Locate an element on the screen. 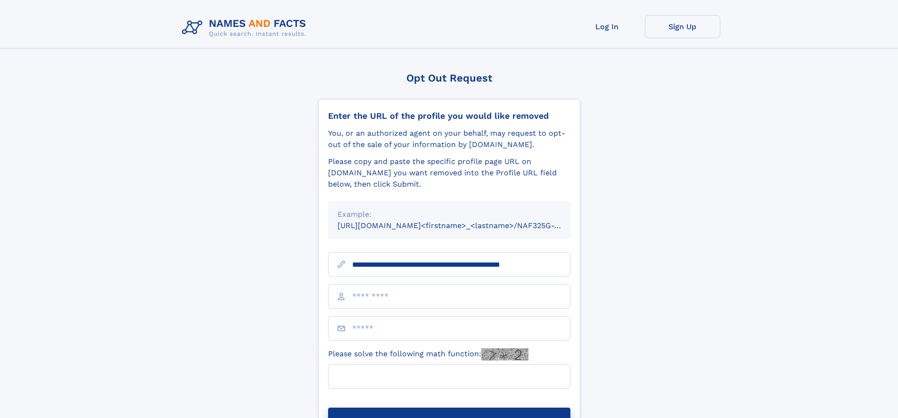 The image size is (898, 418). label: Please solve the following math function: is located at coordinates (428, 355).